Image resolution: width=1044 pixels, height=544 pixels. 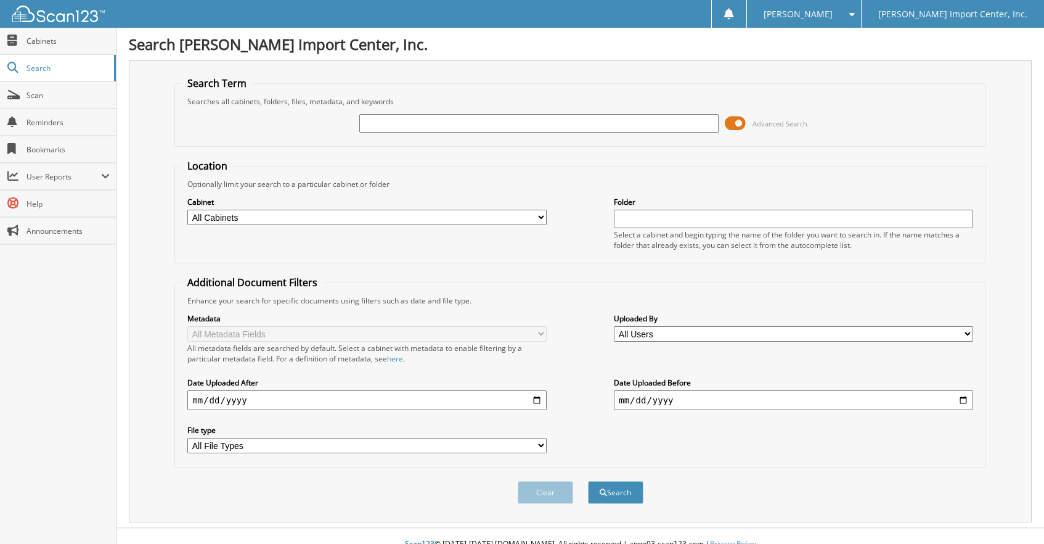 I want to click on button: Search, so click(x=616, y=492).